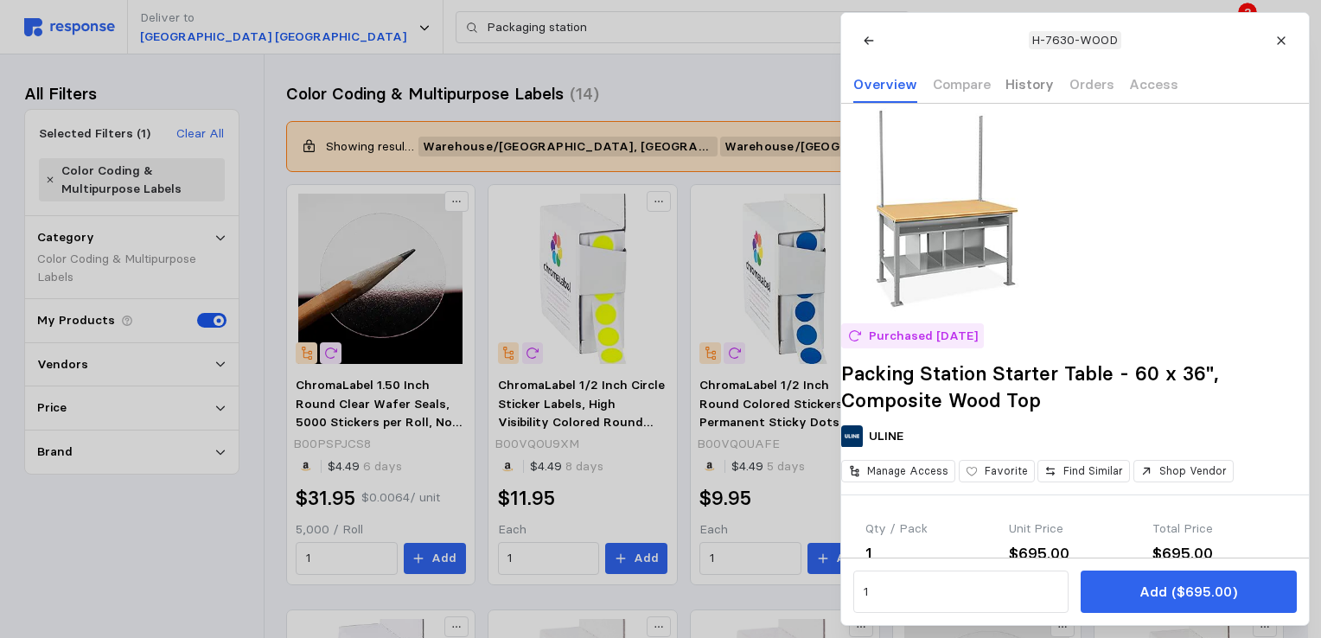  What do you see at coordinates (961, 84) in the screenshot?
I see `p: Compare` at bounding box center [961, 84].